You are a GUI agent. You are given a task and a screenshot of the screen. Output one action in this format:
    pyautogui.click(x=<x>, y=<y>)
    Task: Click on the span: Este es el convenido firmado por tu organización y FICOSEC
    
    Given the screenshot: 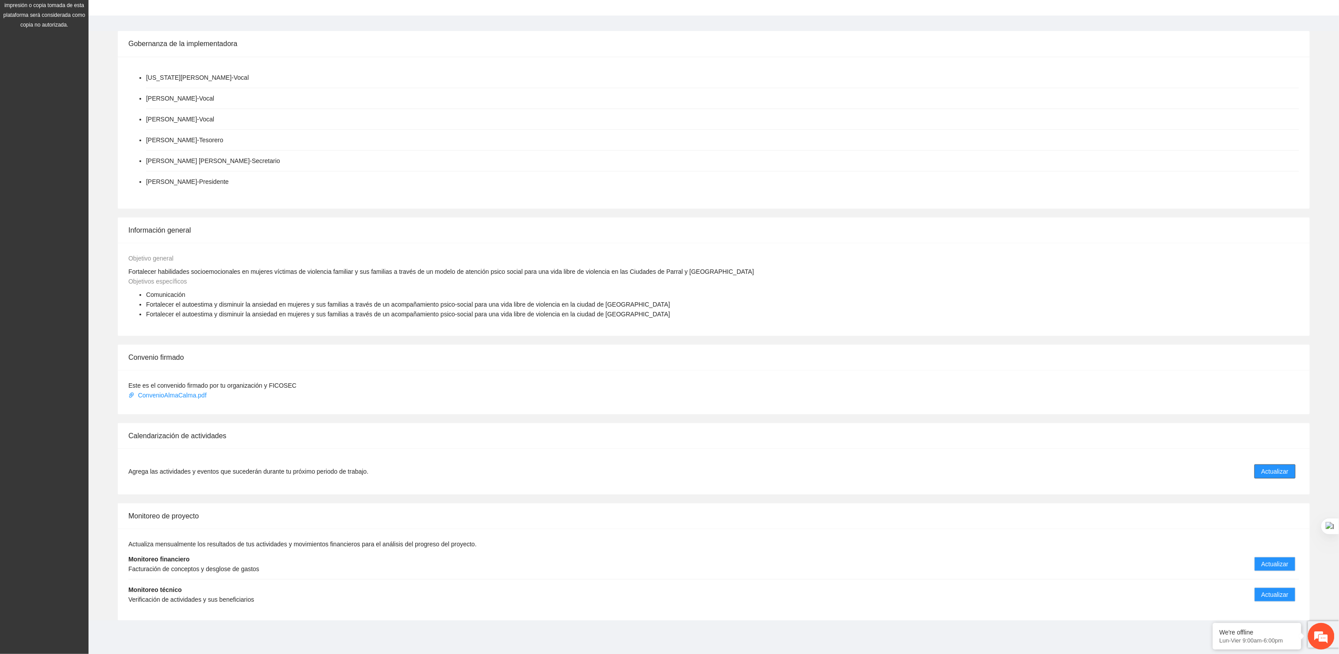 What is the action you would take?
    pyautogui.click(x=213, y=385)
    